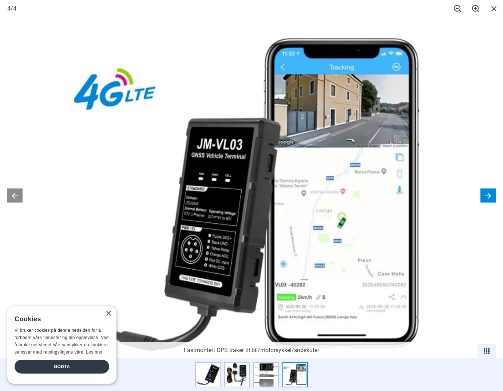 This screenshot has height=391, width=503. Describe the element at coordinates (237, 375) in the screenshot. I see `img: fastmontert-gps-tracker-til-bil-lastebil-motorsykkel-80x80.webp` at that location.